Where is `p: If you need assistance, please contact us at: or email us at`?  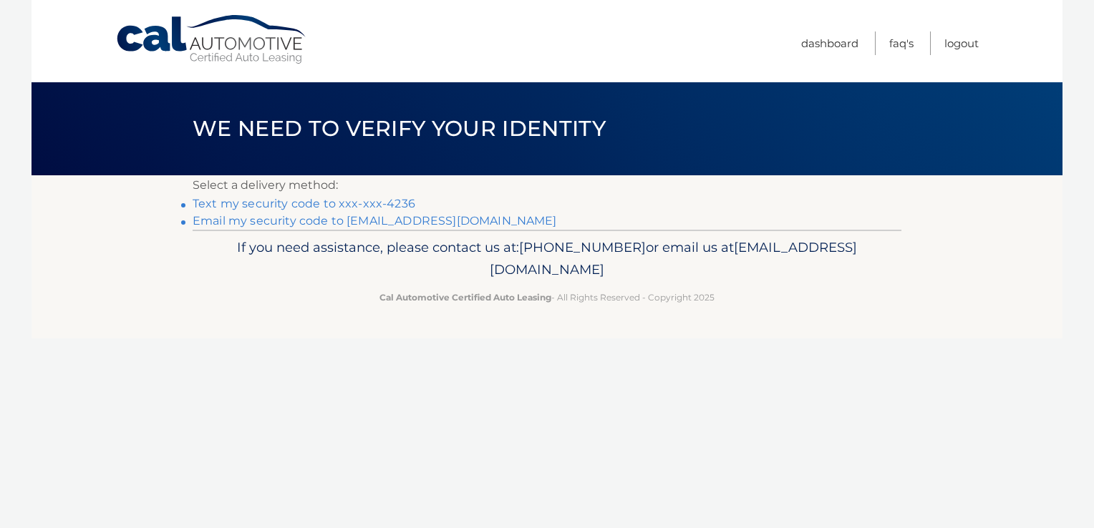
p: If you need assistance, please contact us at: or email us at is located at coordinates (547, 259).